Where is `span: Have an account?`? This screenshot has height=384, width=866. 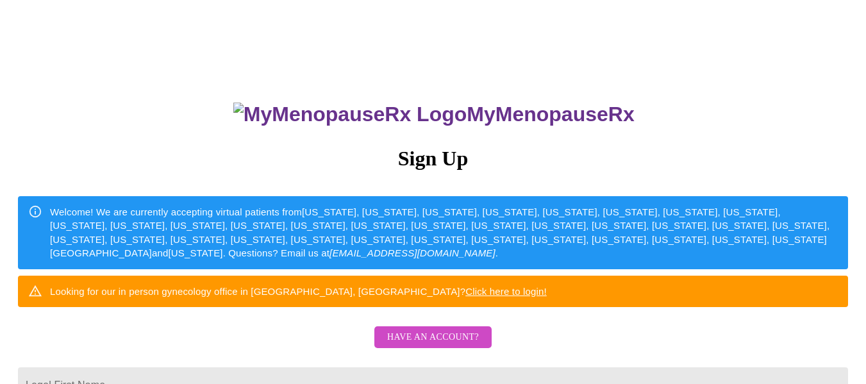
span: Have an account? is located at coordinates (433, 337).